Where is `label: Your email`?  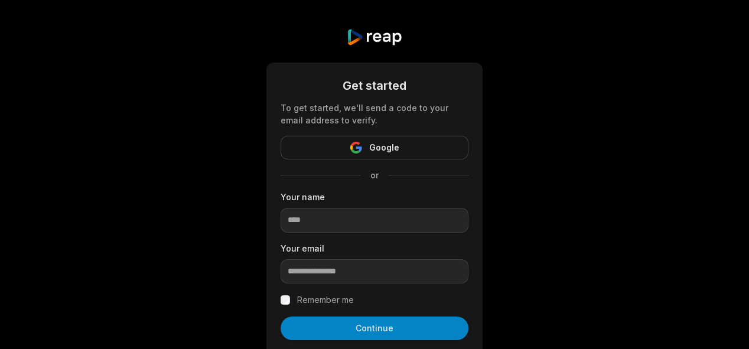
label: Your email is located at coordinates (375, 248).